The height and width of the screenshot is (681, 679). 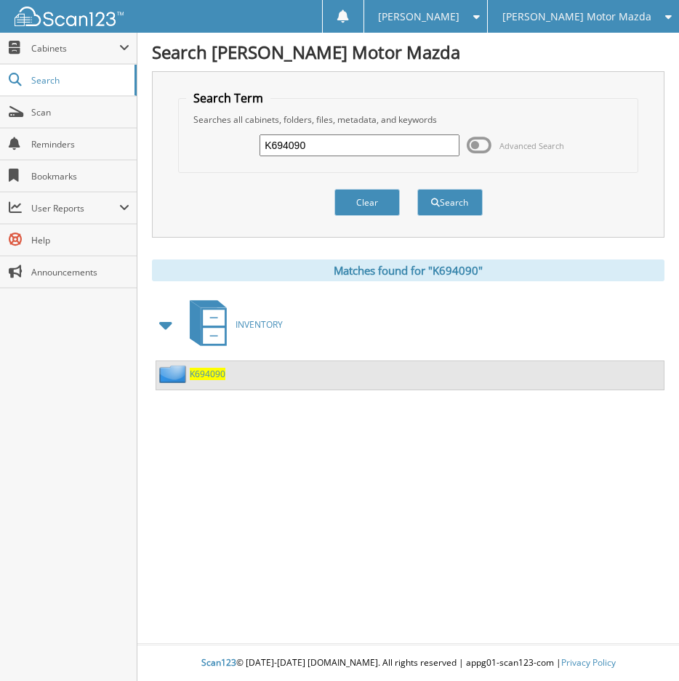 I want to click on span: Advanced Search, so click(x=531, y=145).